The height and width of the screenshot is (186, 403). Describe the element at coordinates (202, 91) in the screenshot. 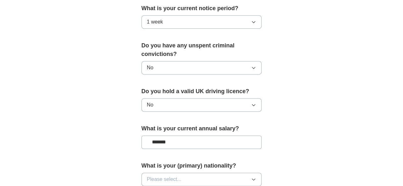

I see `label: Do you hold a valid UK driving licence?` at that location.